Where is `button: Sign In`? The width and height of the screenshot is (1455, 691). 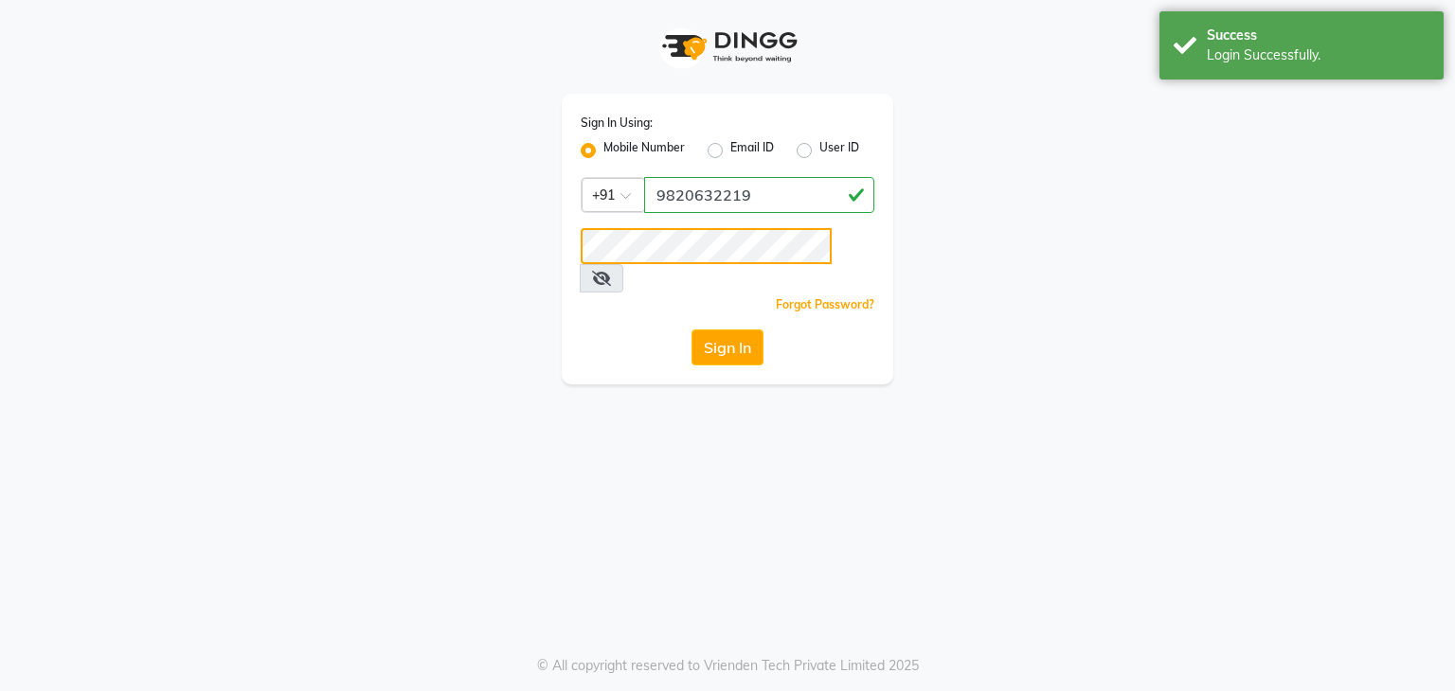 button: Sign In is located at coordinates (727, 348).